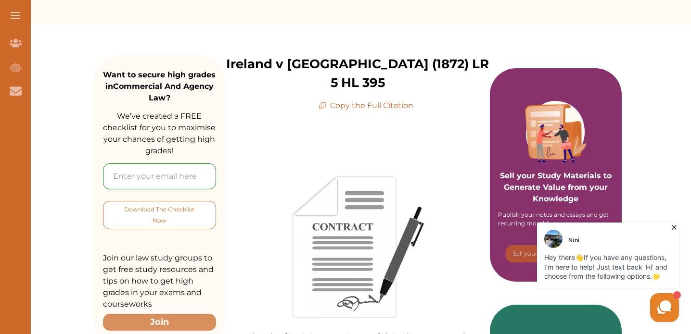  Describe the element at coordinates (556, 132) in the screenshot. I see `img: Purple card image` at that location.